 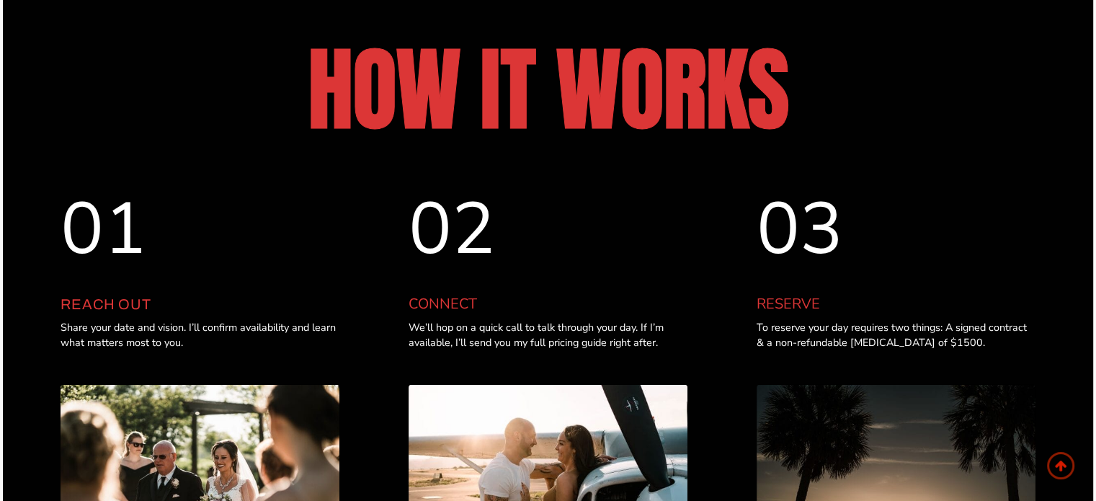 I want to click on h4: Reach Out, so click(x=200, y=304).